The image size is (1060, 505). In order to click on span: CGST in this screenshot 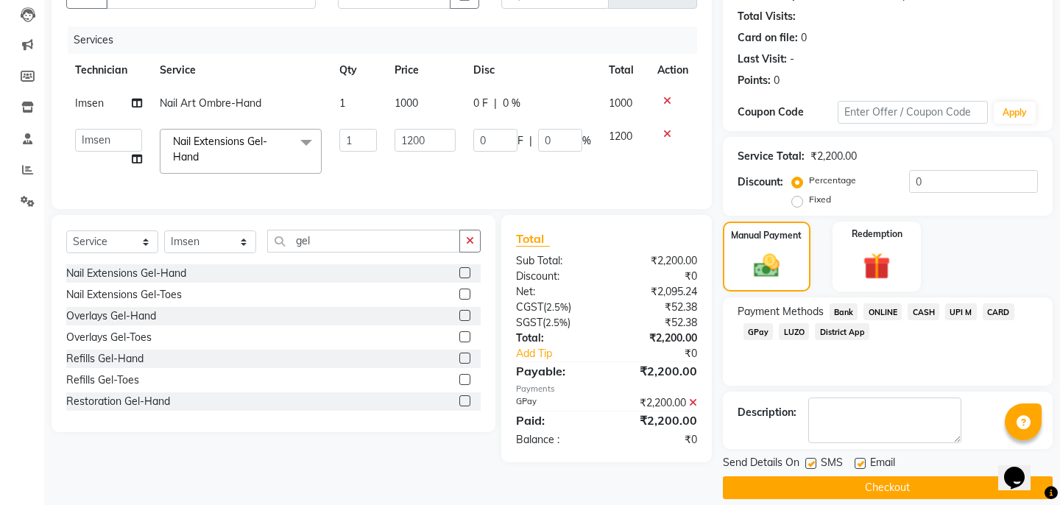, I will do `click(529, 307)`.